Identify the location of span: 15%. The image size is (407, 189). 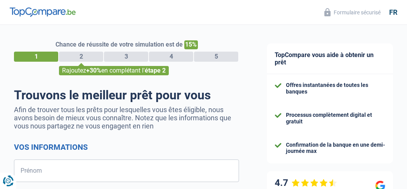
(191, 45).